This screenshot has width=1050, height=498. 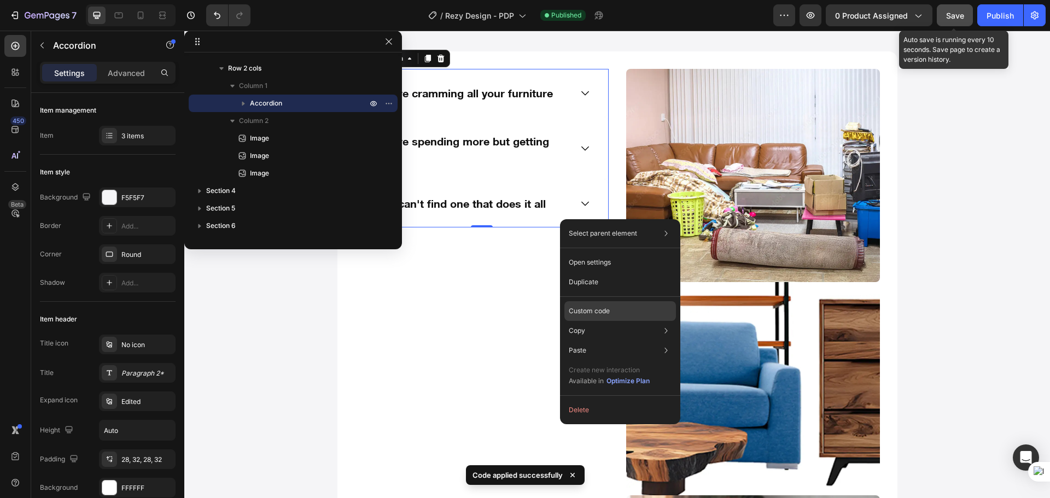 I want to click on div: Shadow, so click(x=53, y=283).